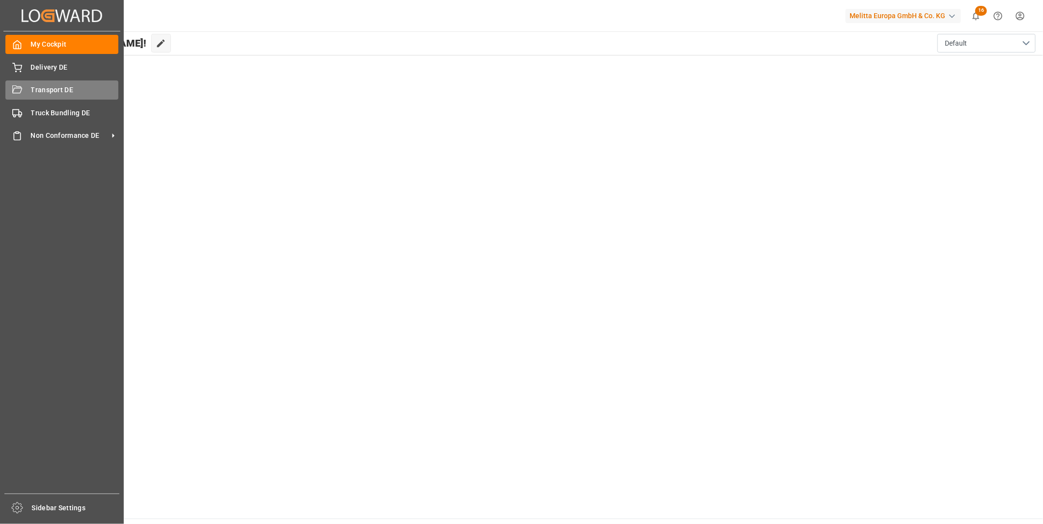 Image resolution: width=1043 pixels, height=524 pixels. I want to click on span: Default, so click(956, 43).